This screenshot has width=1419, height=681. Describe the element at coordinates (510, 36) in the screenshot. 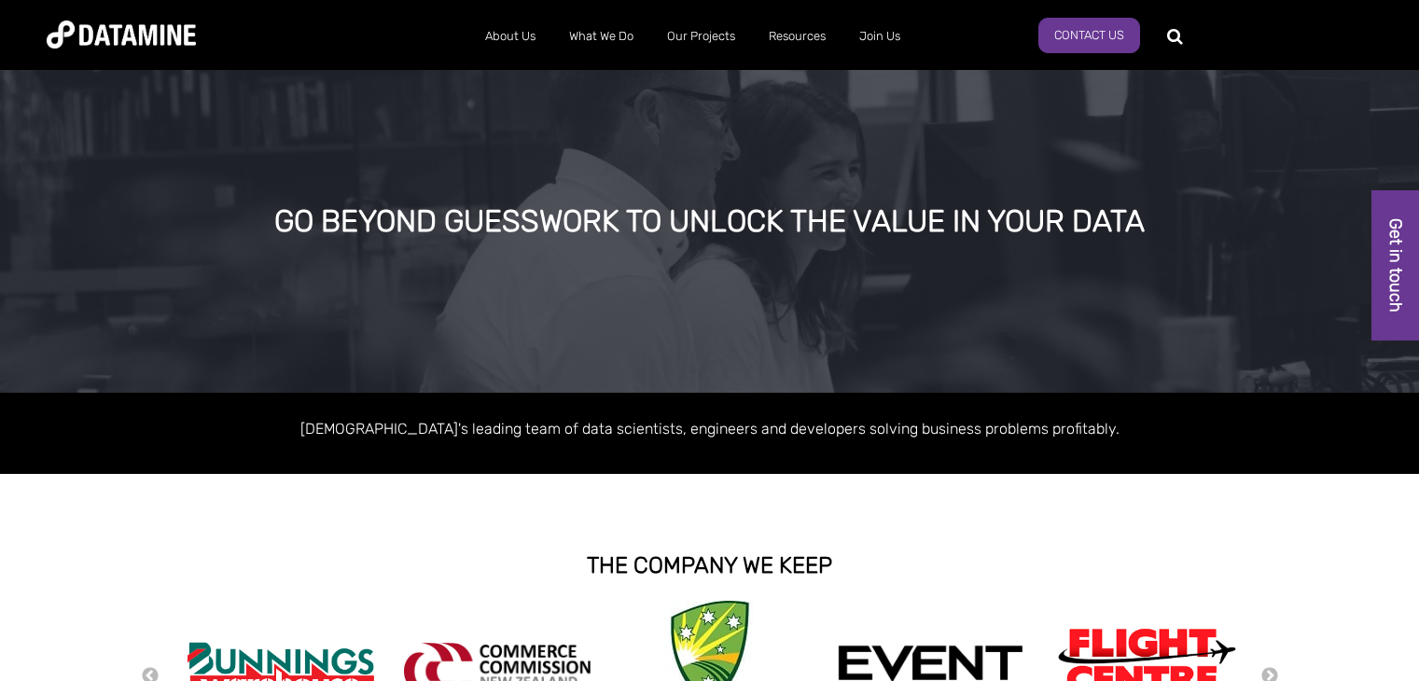

I see `a: About Us` at that location.